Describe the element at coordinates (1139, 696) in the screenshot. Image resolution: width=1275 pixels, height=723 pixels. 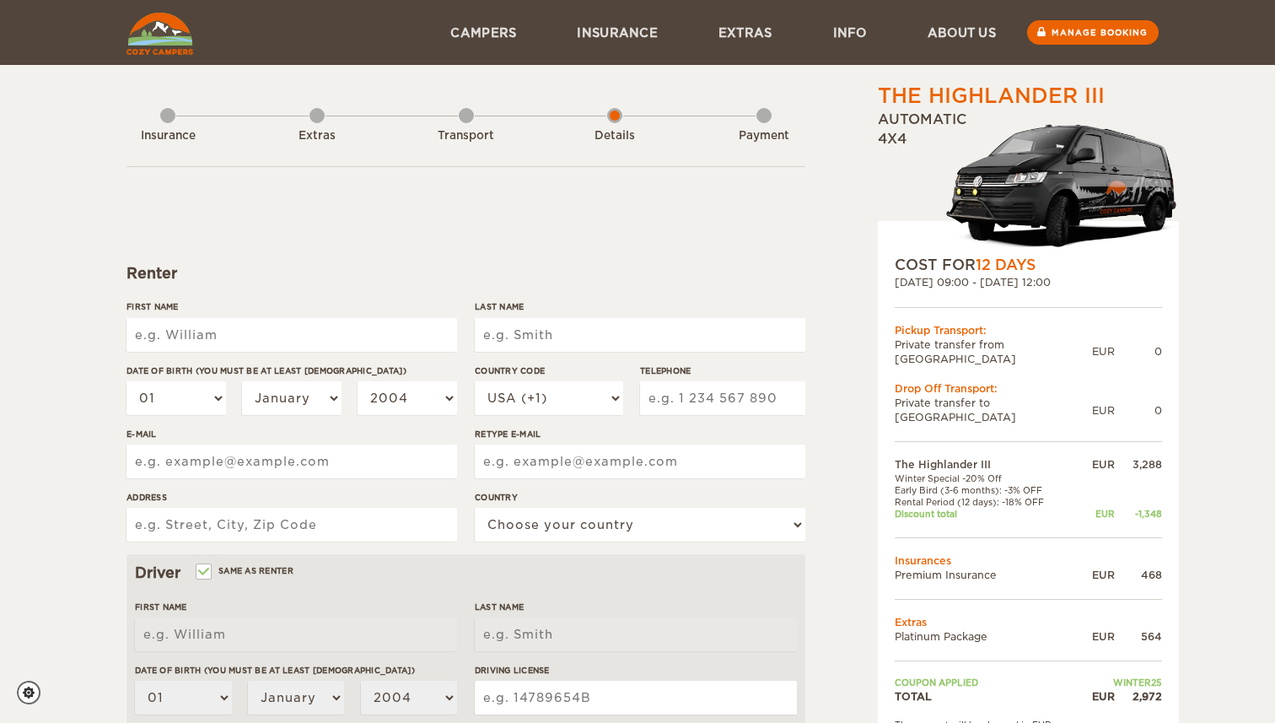
I see `div: 2,972` at that location.